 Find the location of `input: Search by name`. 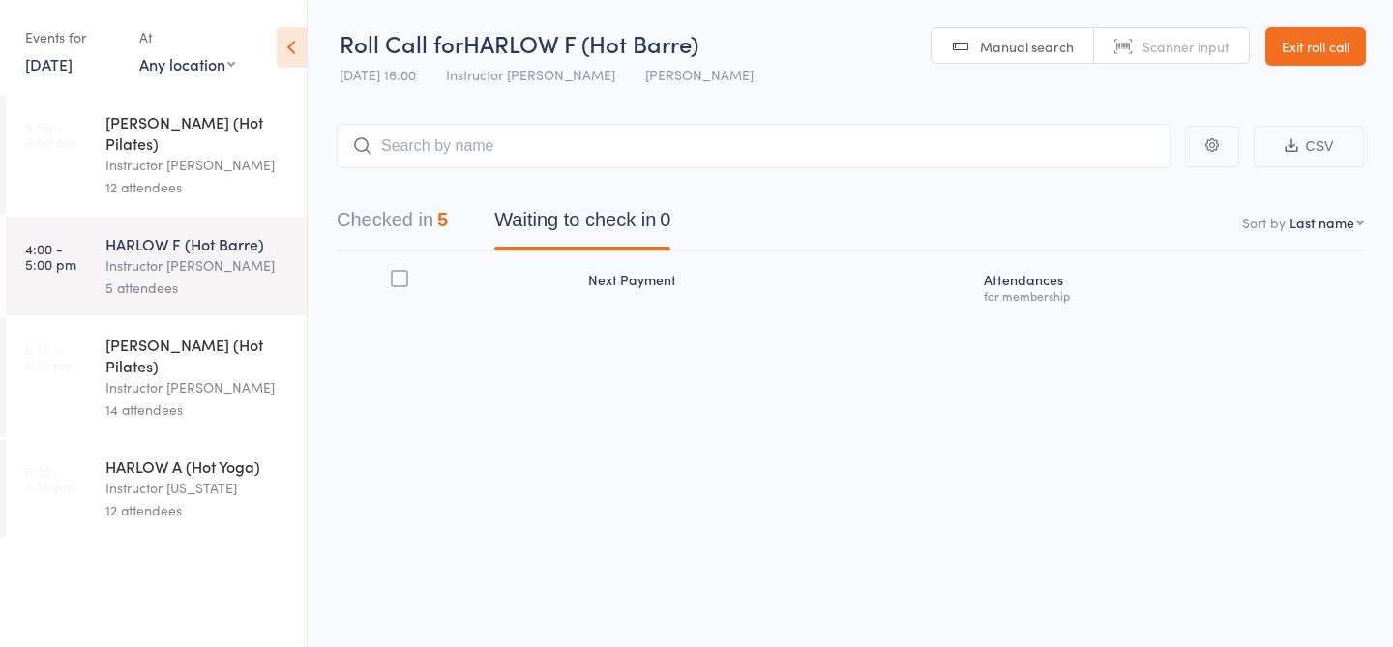

input: Search by name is located at coordinates (754, 146).